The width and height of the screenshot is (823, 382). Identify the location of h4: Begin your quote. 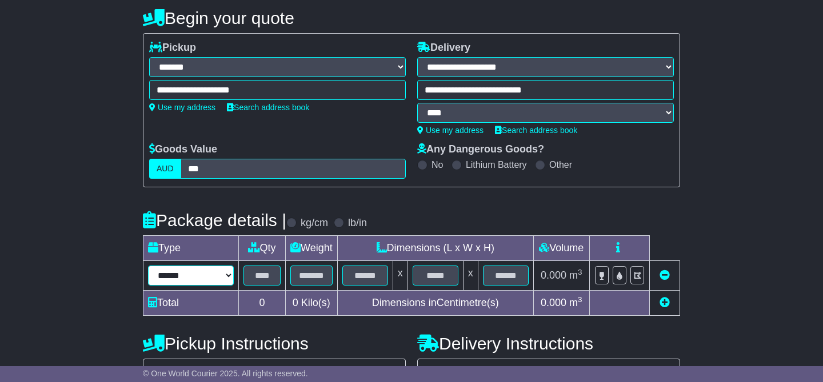
(411, 18).